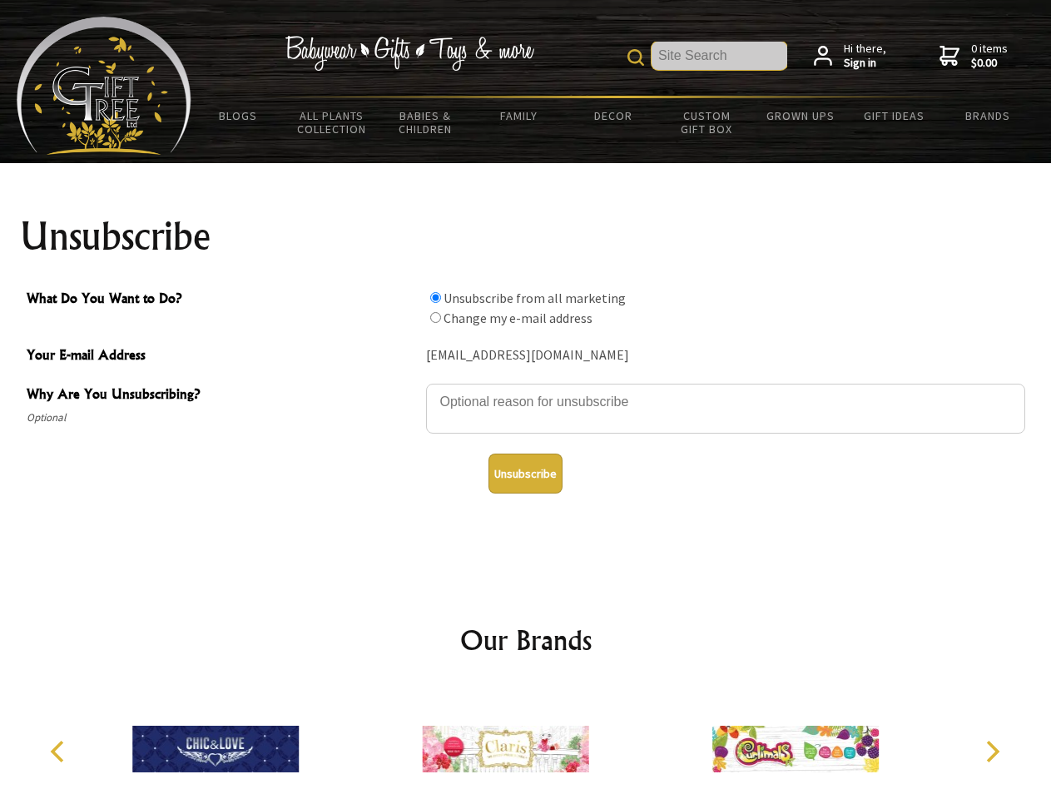  What do you see at coordinates (973, 56) in the screenshot?
I see `a: 0 items$0.00` at bounding box center [973, 56].